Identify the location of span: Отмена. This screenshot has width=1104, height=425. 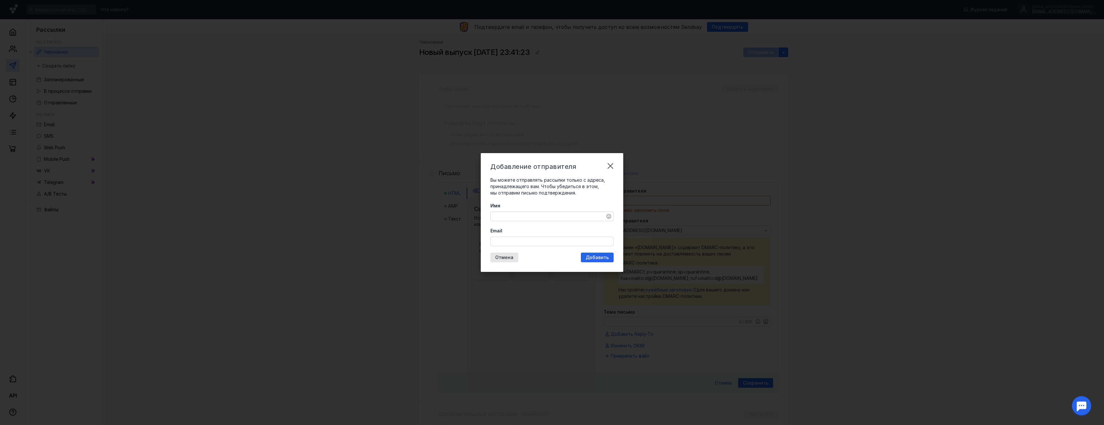
(504, 257).